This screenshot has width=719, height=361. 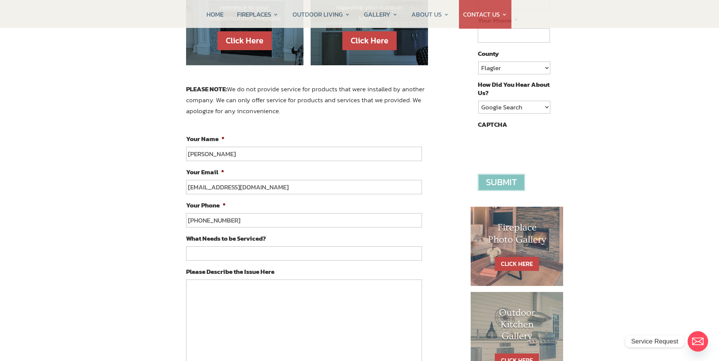 What do you see at coordinates (488, 54) in the screenshot?
I see `label: County` at bounding box center [488, 54].